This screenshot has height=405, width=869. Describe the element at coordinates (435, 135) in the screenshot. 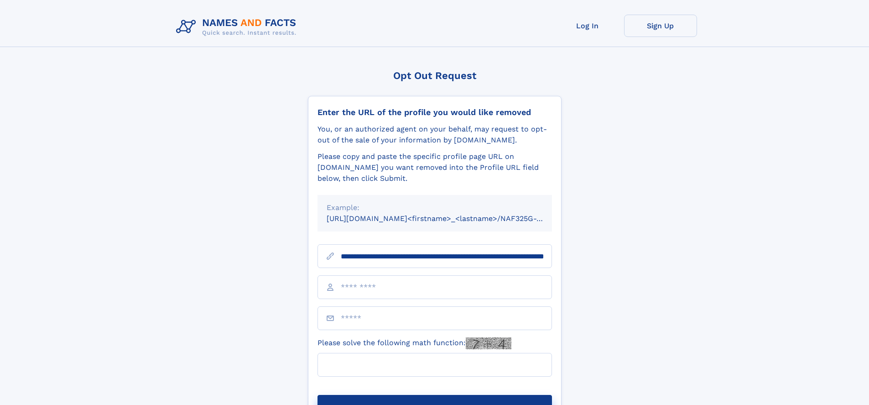

I see `div: You, or an authorized agent on your behalf, may request to opt-out of the sale of your informatio...` at that location.